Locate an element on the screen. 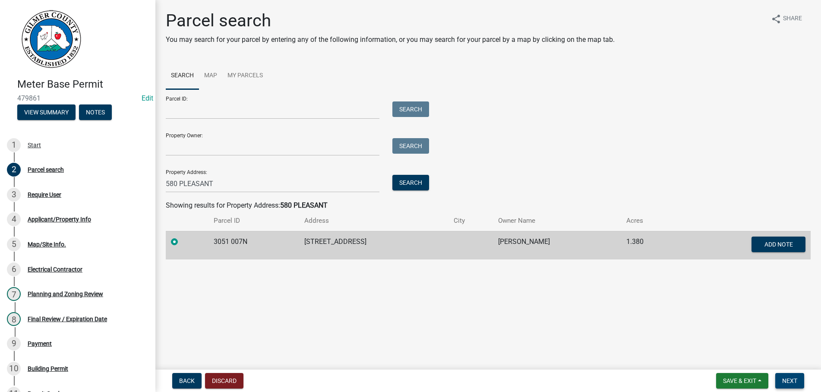 This screenshot has height=392, width=821. button: View Summary is located at coordinates (46, 112).